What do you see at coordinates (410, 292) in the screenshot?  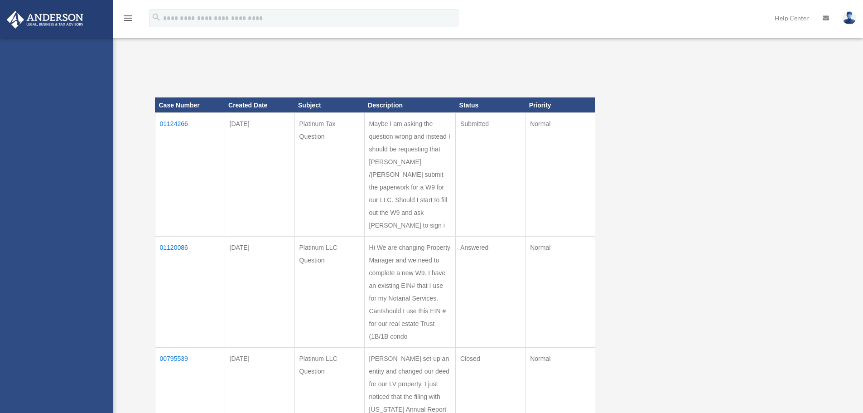 I see `td: Hi We are changing Property Manager and we need to complete a new W9. I have an existing EIN# tha...` at bounding box center [410, 292].